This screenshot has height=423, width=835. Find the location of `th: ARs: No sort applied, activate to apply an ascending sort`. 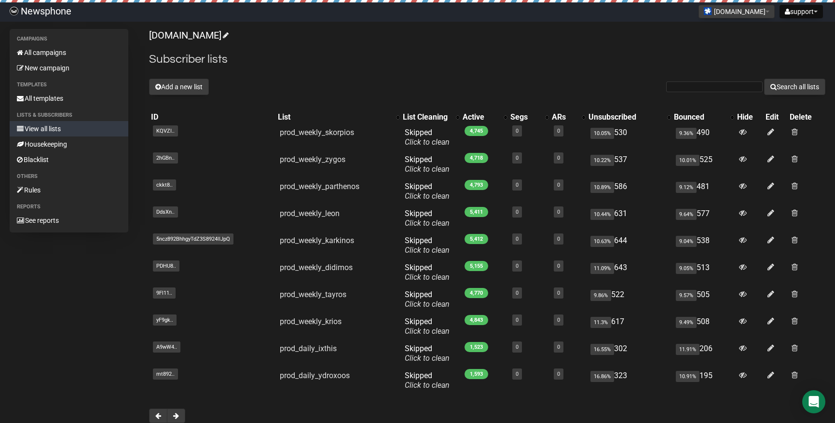

th: ARs: No sort applied, activate to apply an ascending sort is located at coordinates (568, 117).